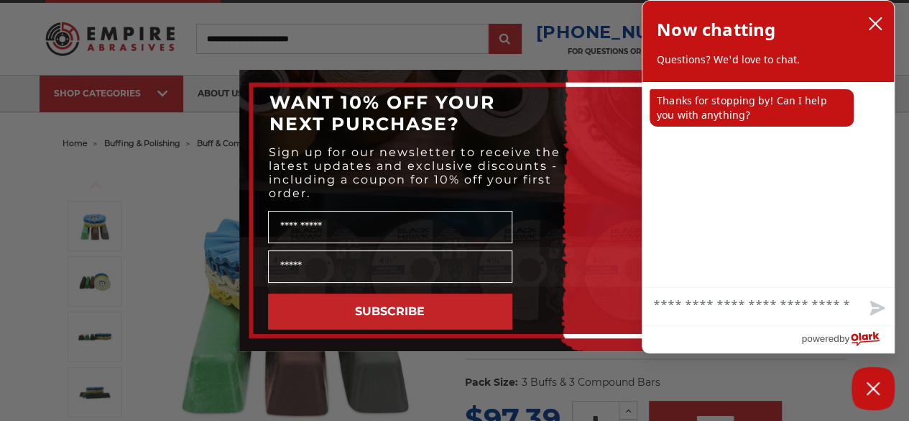  What do you see at coordinates (820, 338) in the screenshot?
I see `span: powered` at bounding box center [820, 338].